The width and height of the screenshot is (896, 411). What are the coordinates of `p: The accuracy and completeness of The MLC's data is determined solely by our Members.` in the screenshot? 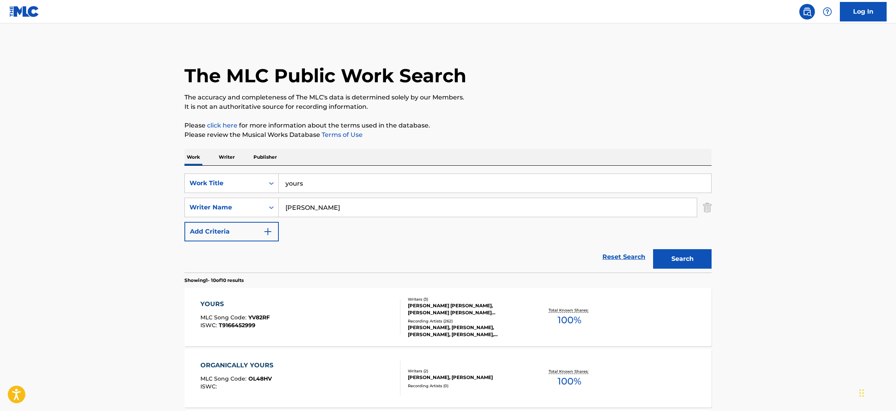 It's located at (448, 97).